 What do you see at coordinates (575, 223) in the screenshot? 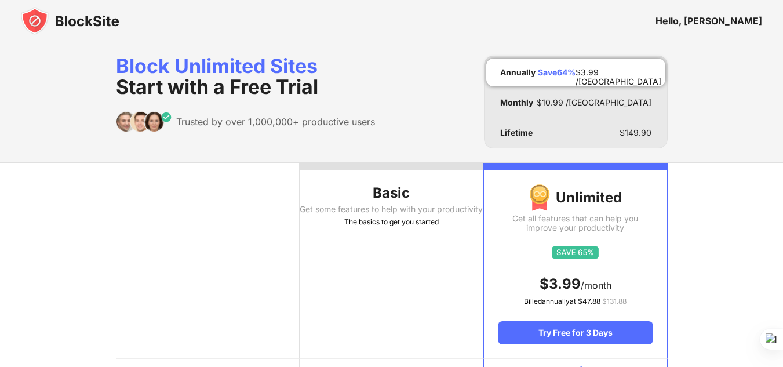
I see `div: Get all features that can help you improve your productivity` at bounding box center [575, 223].